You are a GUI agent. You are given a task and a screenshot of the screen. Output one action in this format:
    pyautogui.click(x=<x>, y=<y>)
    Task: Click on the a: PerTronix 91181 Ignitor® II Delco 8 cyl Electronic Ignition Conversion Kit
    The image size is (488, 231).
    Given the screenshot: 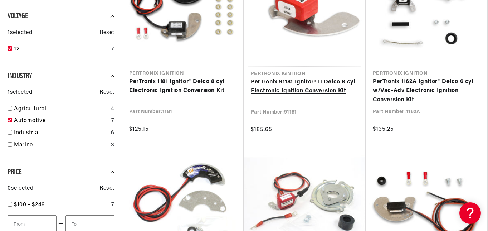 What is the action you would take?
    pyautogui.click(x=305, y=87)
    